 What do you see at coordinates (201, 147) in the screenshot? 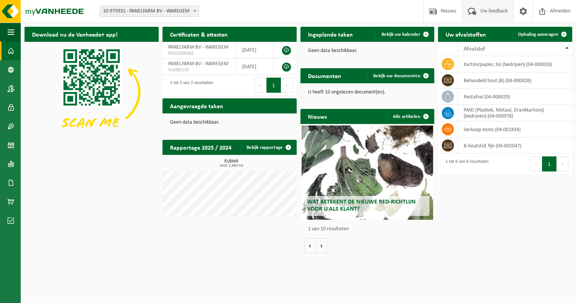
I see `h2: Rapportage 2025 / 2024` at bounding box center [201, 147].